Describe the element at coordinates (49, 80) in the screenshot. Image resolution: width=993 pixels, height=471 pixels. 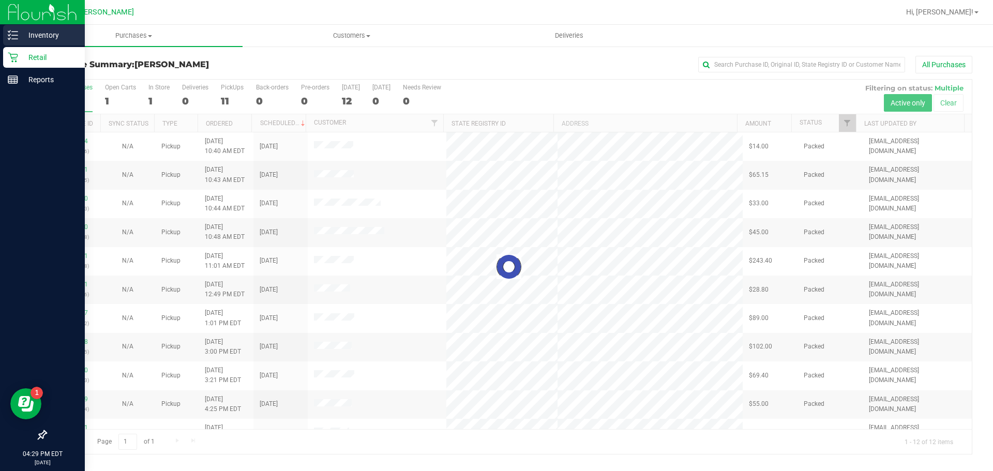
I see `p: Reports` at that location.